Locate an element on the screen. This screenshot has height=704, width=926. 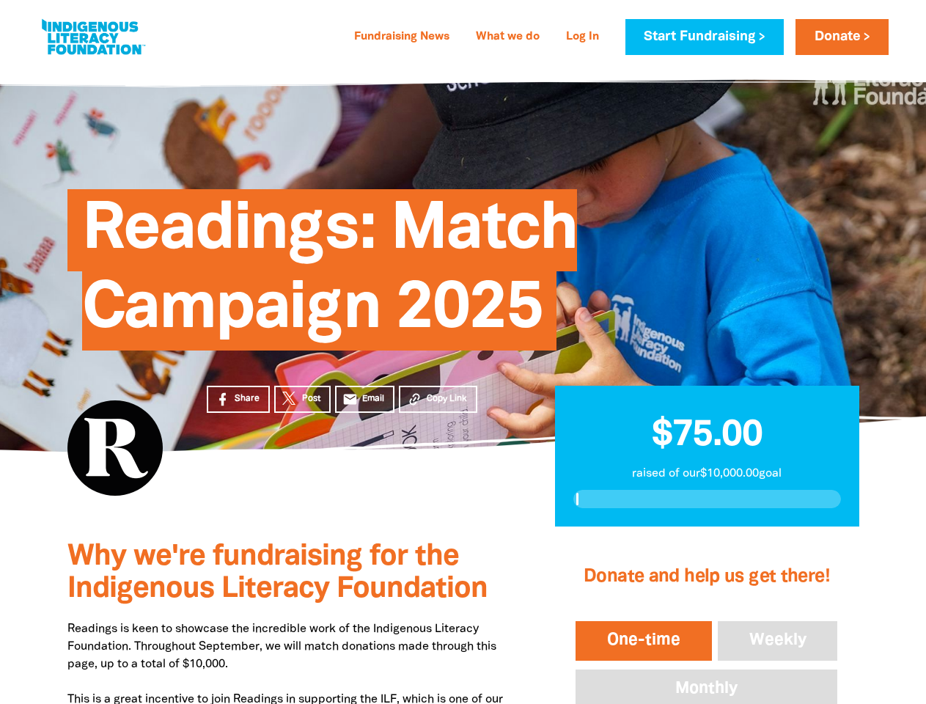
a: What we do is located at coordinates (507, 37).